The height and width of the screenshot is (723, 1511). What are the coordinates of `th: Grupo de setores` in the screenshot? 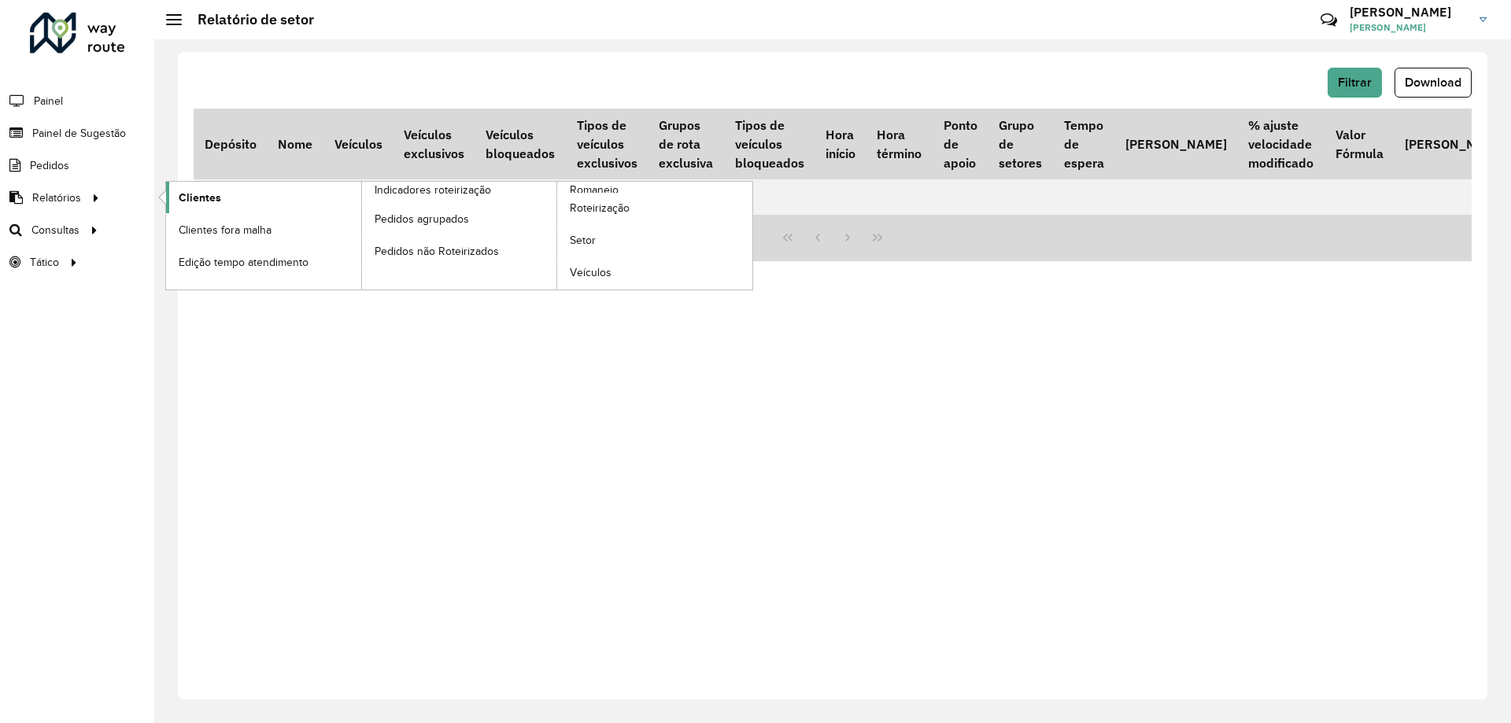 It's located at (1020, 144).